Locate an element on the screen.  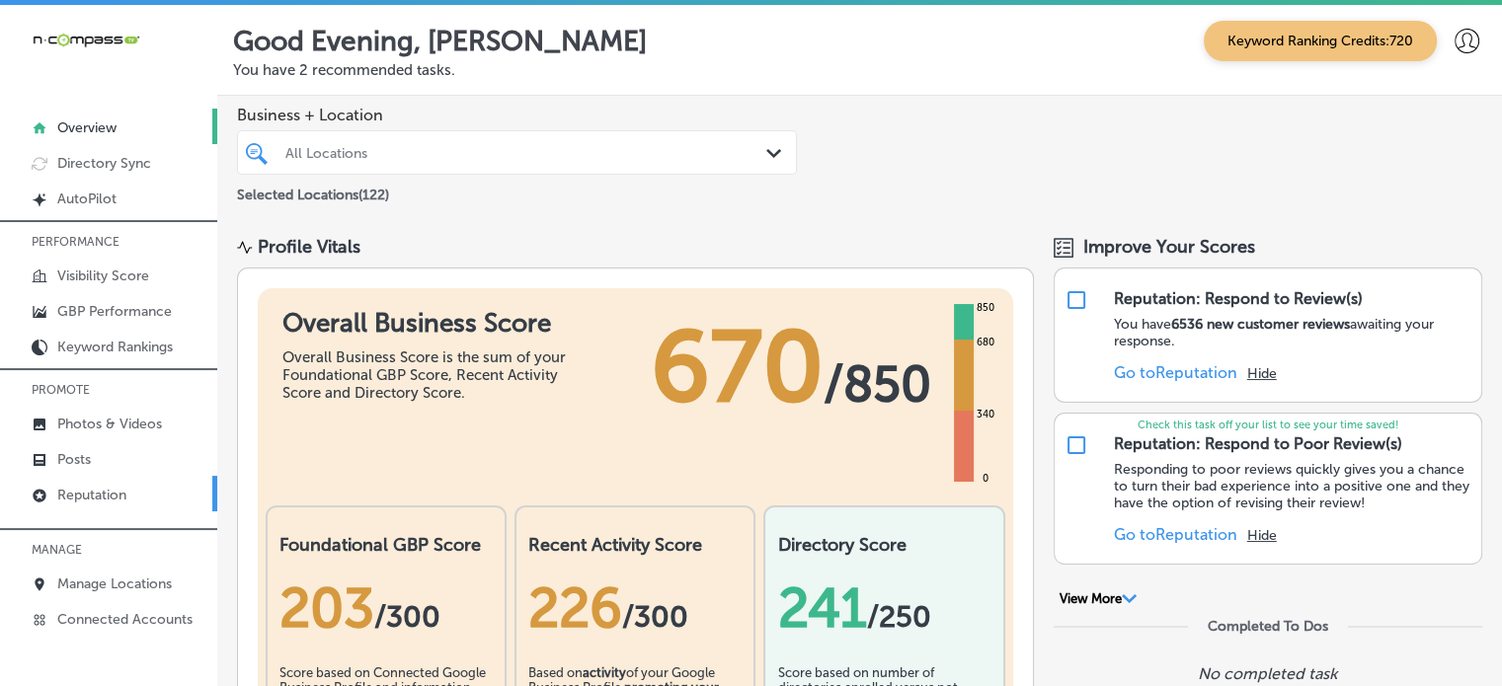
span: / 850 is located at coordinates (877, 384).